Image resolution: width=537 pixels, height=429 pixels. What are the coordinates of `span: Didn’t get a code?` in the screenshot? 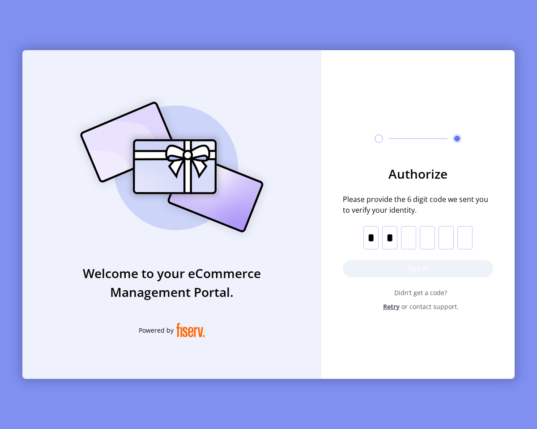 It's located at (421, 292).